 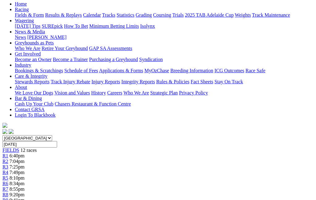 What do you see at coordinates (17, 178) in the screenshot?
I see `span: 8:10pm` at bounding box center [17, 178].